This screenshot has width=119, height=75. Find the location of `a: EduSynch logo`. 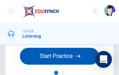

a: EduSynch logo is located at coordinates (41, 11).